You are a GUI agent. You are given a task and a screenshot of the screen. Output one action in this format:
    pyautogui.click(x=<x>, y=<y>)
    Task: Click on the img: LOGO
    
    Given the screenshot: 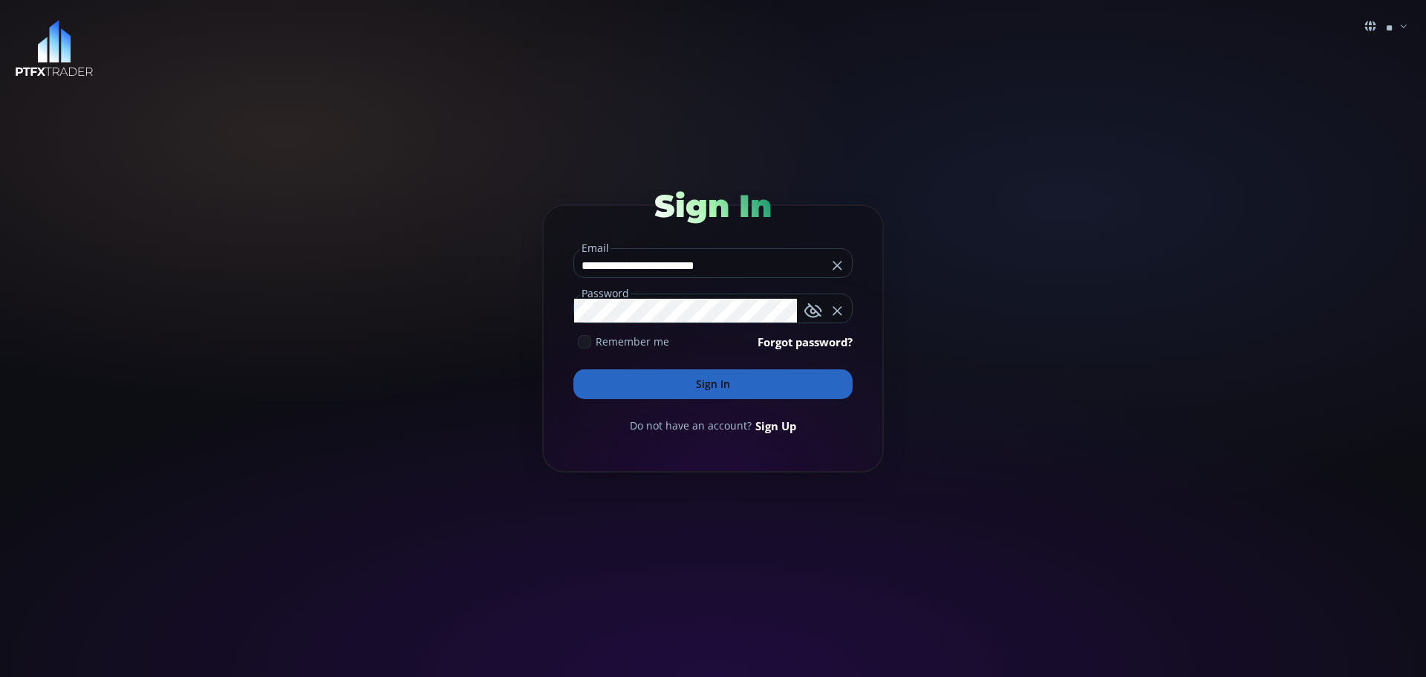 What is the action you would take?
    pyautogui.click(x=54, y=48)
    